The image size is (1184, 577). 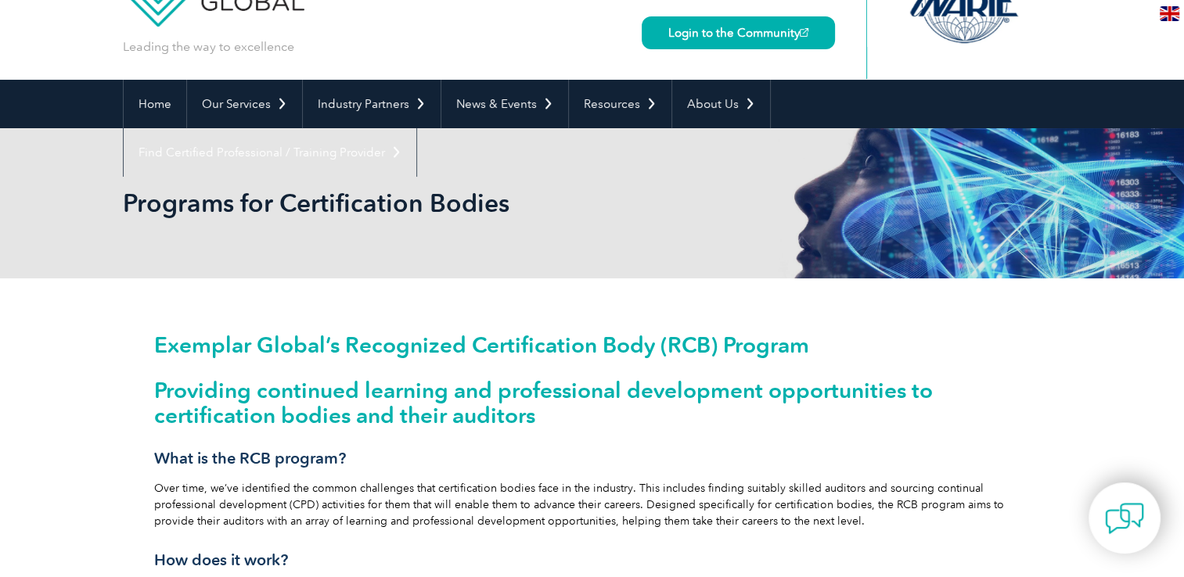 What do you see at coordinates (721, 104) in the screenshot?
I see `a: About Us` at bounding box center [721, 104].